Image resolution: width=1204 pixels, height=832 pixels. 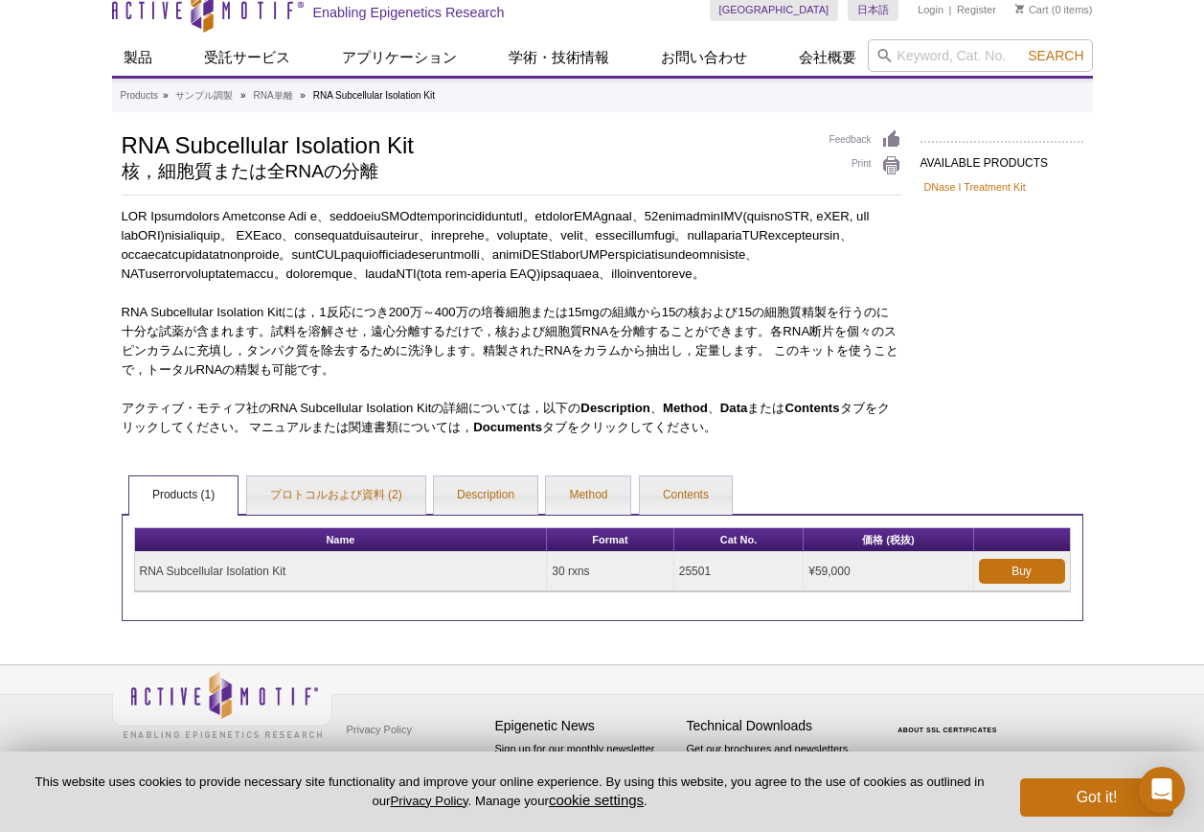 What do you see at coordinates (739, 539) in the screenshot?
I see `th: Cat No.` at bounding box center [739, 539].